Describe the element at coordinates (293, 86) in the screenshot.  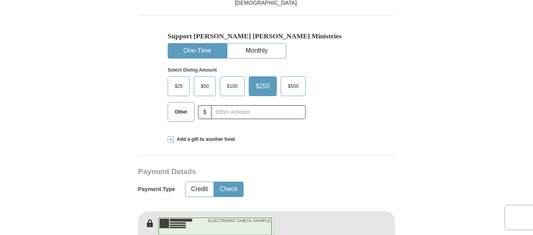
I see `span: $500` at that location.